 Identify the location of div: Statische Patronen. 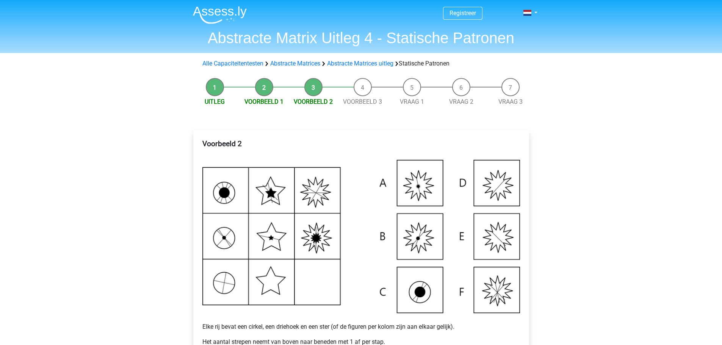
(361, 64).